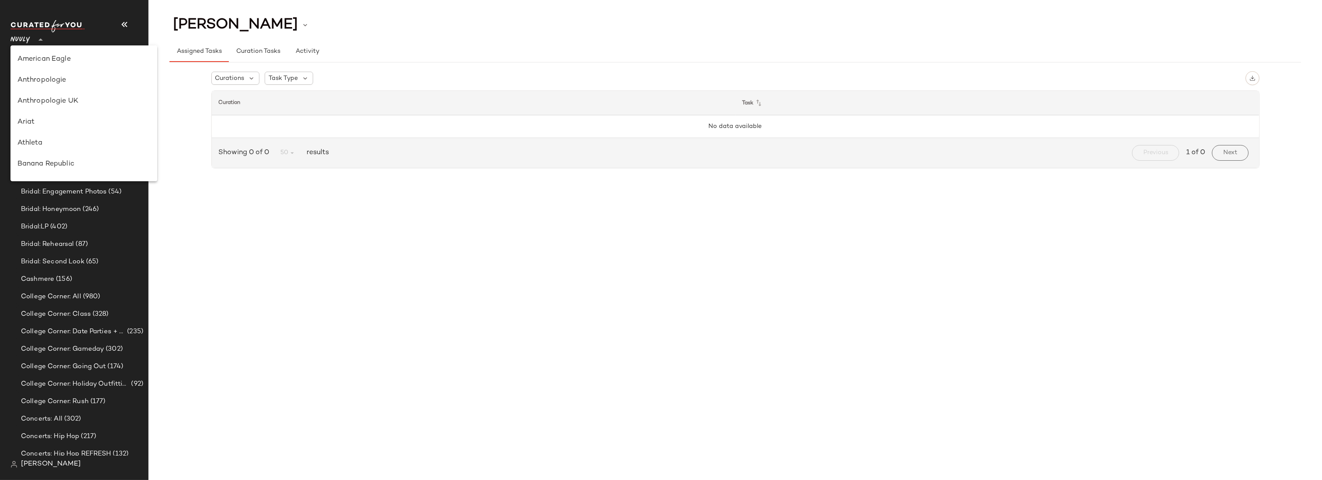 The height and width of the screenshot is (480, 1322). I want to click on span: Nuuly, so click(20, 38).